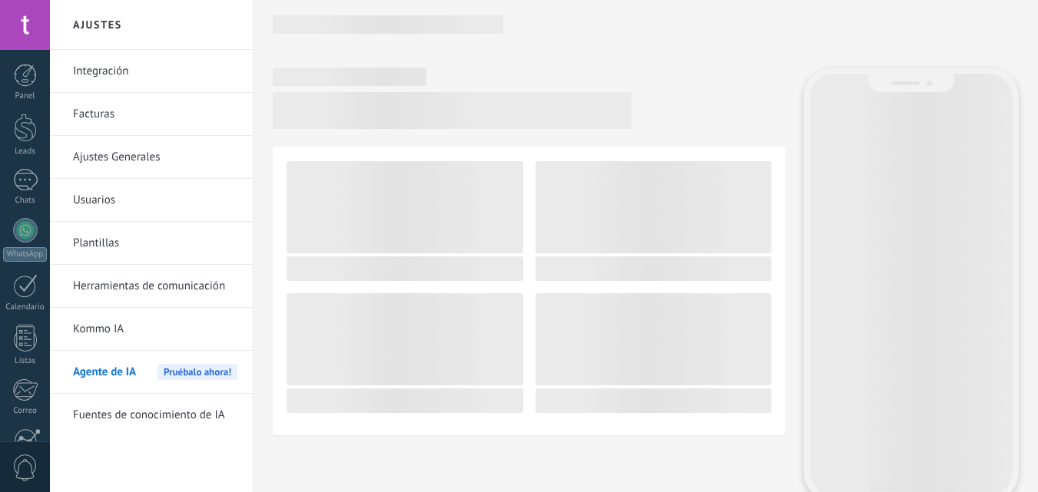 Image resolution: width=1038 pixels, height=492 pixels. Describe the element at coordinates (155, 415) in the screenshot. I see `a: Fuentes de conocimiento de IA` at that location.